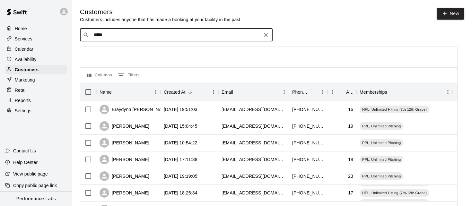 The image size is (472, 206). I want to click on a: Home, so click(36, 29).